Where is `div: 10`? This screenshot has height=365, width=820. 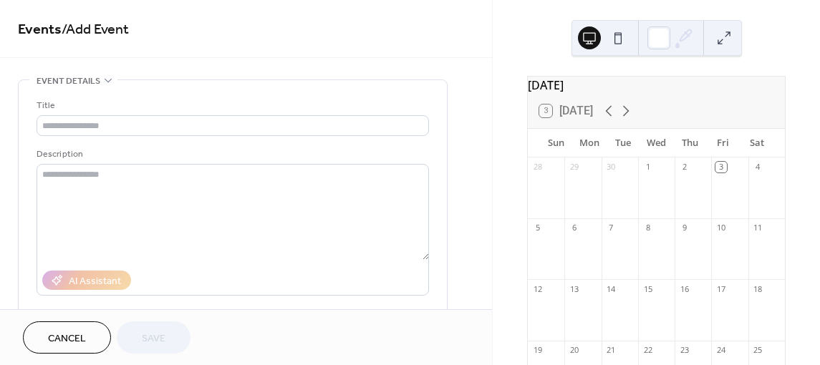 div: 10 is located at coordinates (721, 228).